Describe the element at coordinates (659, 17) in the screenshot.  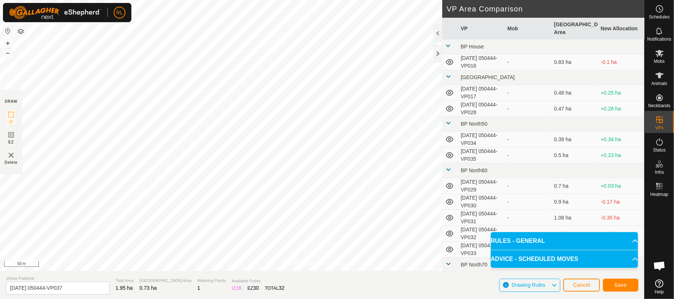
I see `span: Schedules` at that location.